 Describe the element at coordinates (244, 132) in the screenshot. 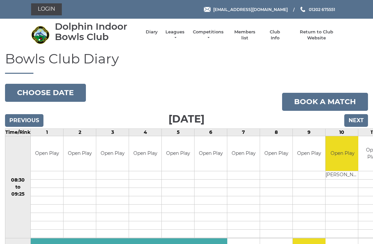

I see `td: 7` at that location.